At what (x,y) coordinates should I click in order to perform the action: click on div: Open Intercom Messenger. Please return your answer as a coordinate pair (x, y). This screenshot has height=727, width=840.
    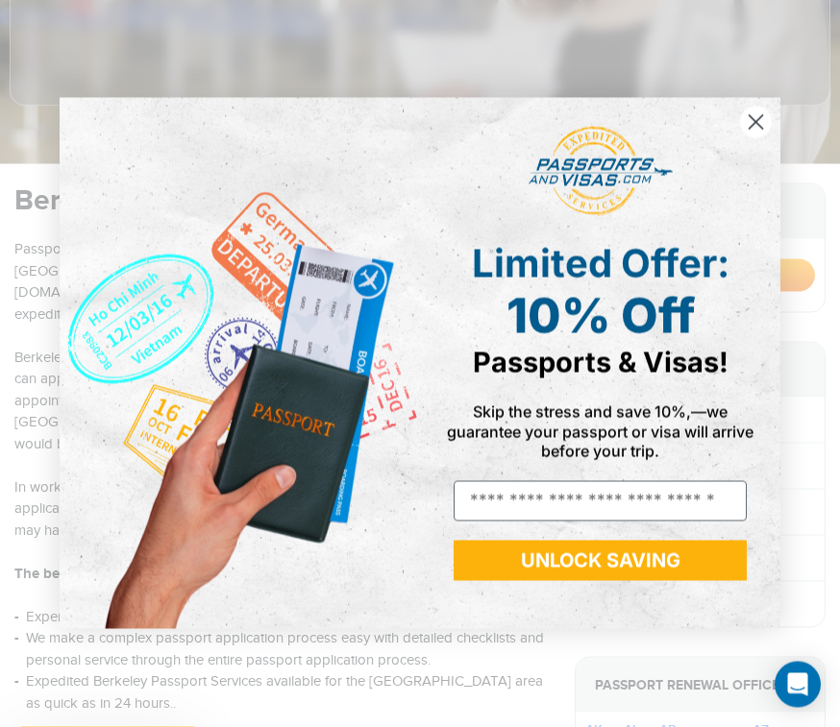
    Looking at the image, I should click on (797, 685).